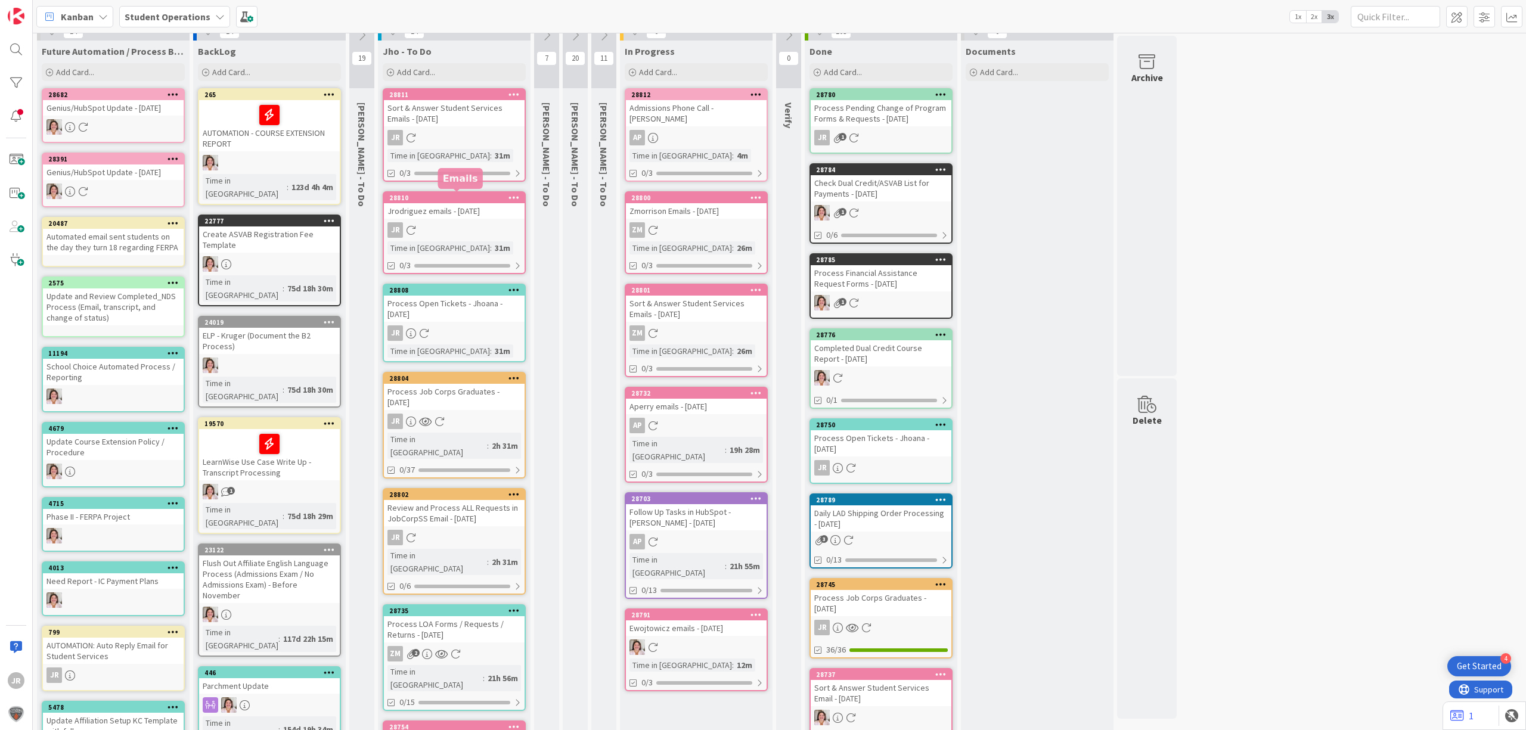  Describe the element at coordinates (39, 9) in the screenshot. I see `span: Support` at that location.